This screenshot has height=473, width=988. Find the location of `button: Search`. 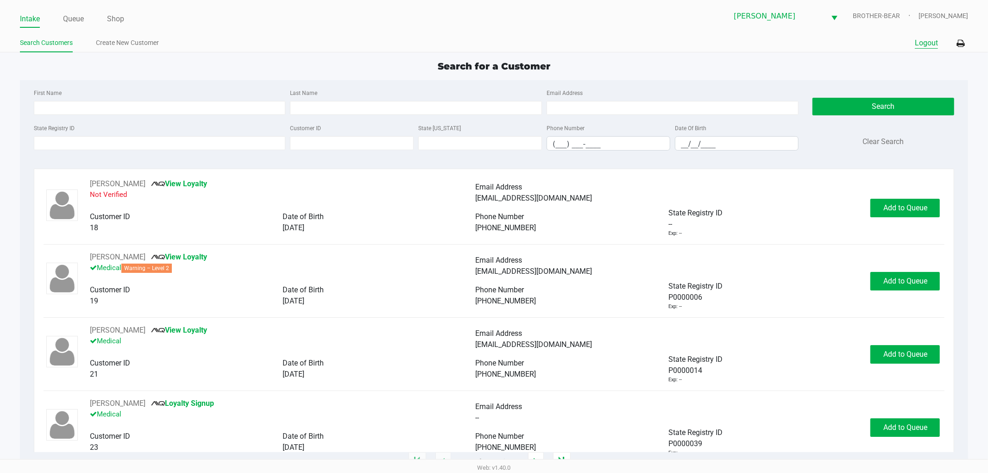

button: Search is located at coordinates (883, 107).